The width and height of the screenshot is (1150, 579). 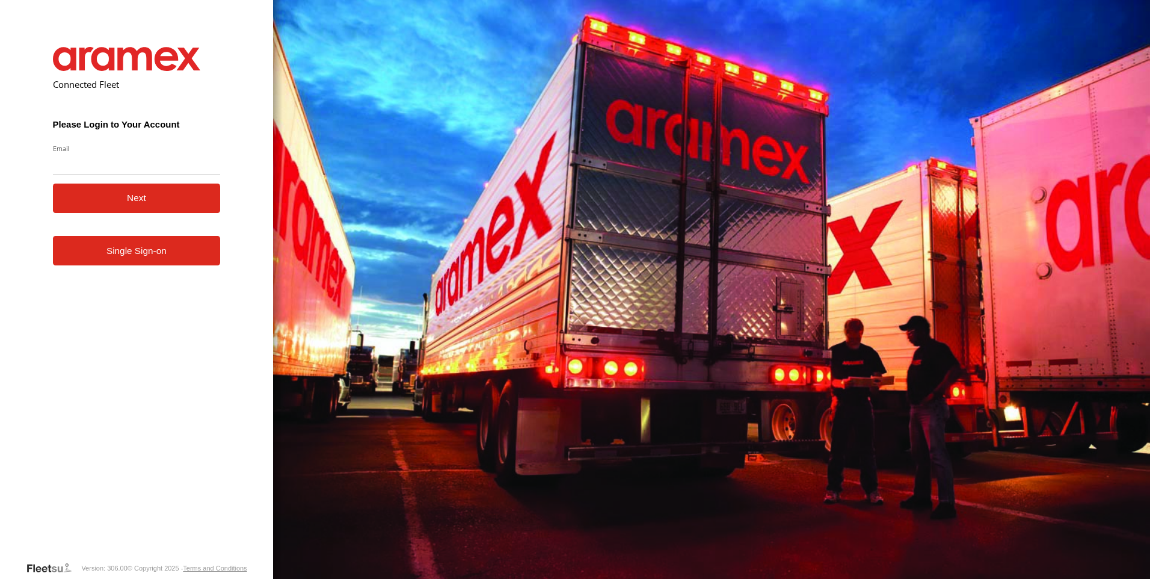 I want to click on a: Visit our Website, so click(x=54, y=568).